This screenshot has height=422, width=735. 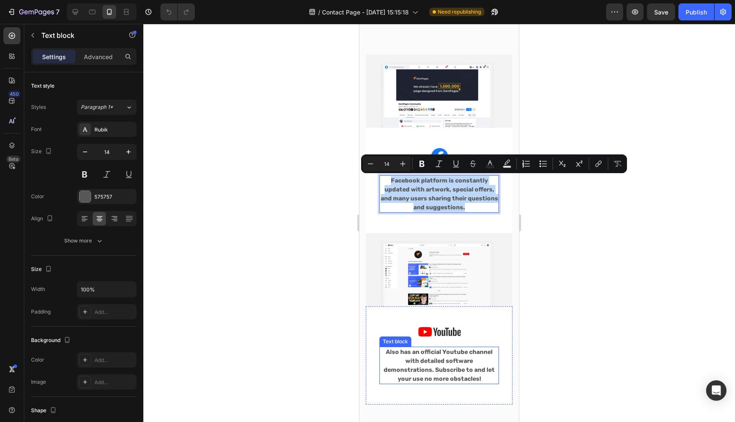 What do you see at coordinates (661, 12) in the screenshot?
I see `button: Save` at bounding box center [661, 12].